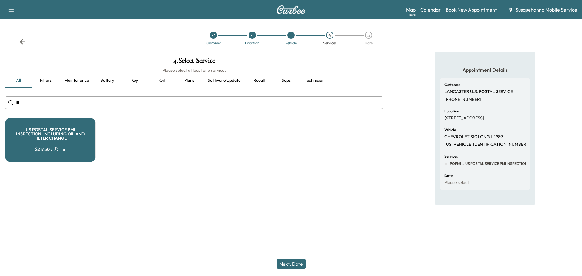 Image resolution: width=582 pixels, height=276 pixels. Describe the element at coordinates (546, 10) in the screenshot. I see `span: Susquehanna Mobile Service` at that location.